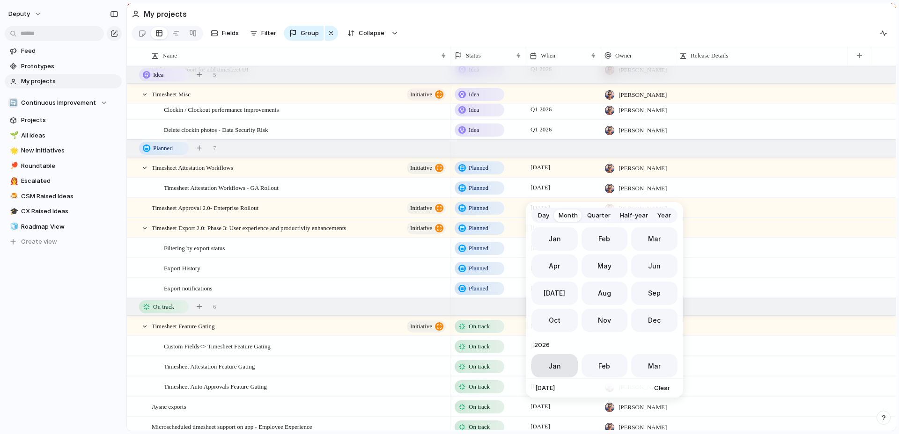  Describe the element at coordinates (654, 293) in the screenshot. I see `span: Sep` at that location.